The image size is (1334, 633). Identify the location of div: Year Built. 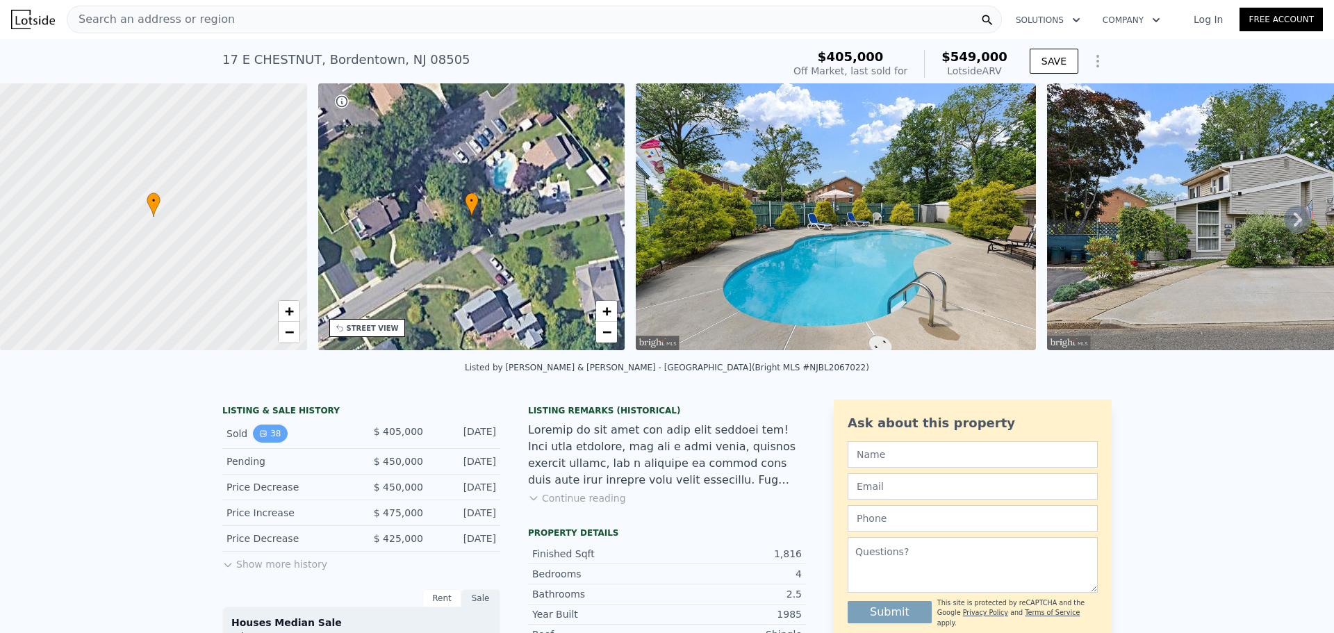
(600, 614).